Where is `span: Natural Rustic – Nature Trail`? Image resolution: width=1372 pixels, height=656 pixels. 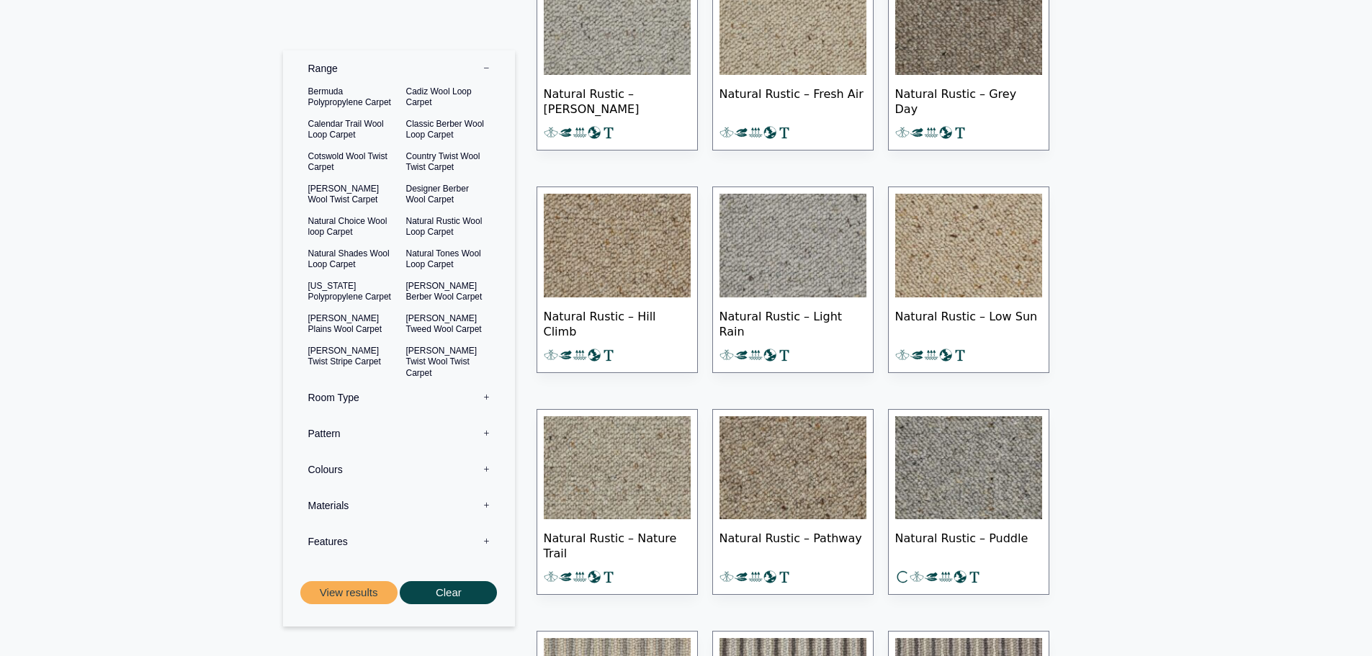
span: Natural Rustic – Nature Trail is located at coordinates (617, 545).